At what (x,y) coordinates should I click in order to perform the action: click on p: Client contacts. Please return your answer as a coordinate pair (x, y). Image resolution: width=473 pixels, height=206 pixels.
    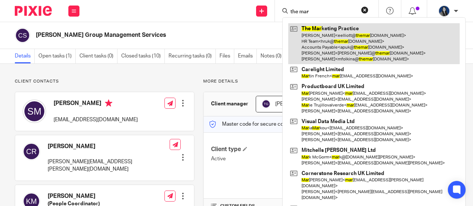
    Looking at the image, I should click on (104, 82).